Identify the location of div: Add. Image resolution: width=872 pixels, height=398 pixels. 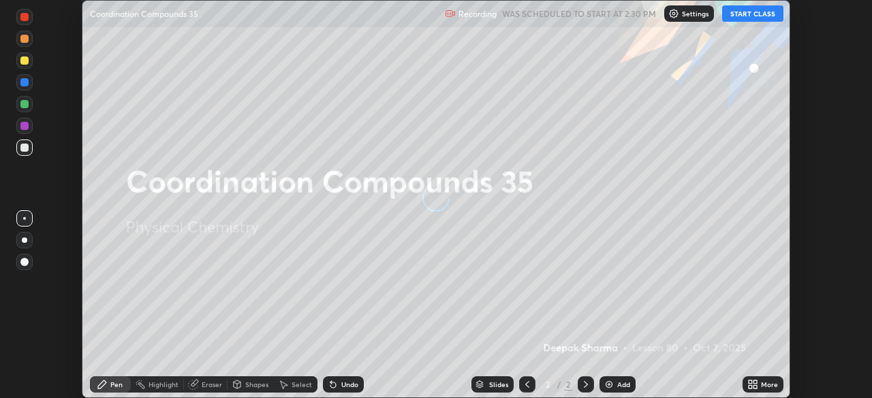
(623, 385).